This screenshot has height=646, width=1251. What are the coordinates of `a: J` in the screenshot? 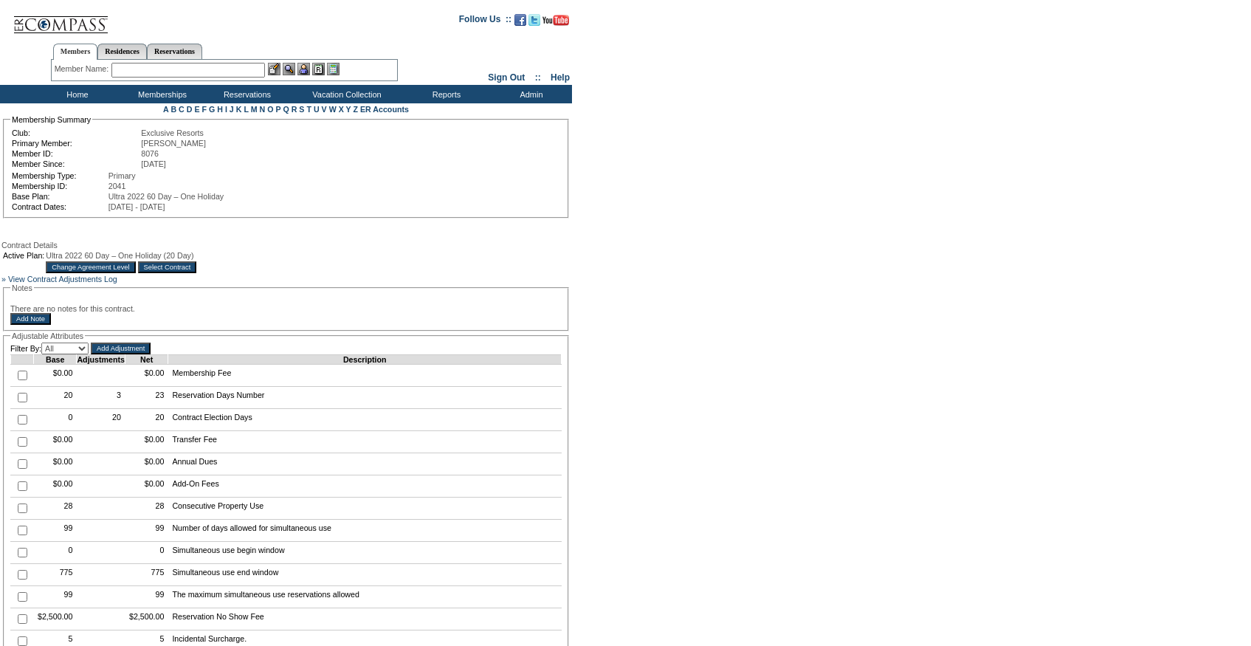 It's located at (232, 109).